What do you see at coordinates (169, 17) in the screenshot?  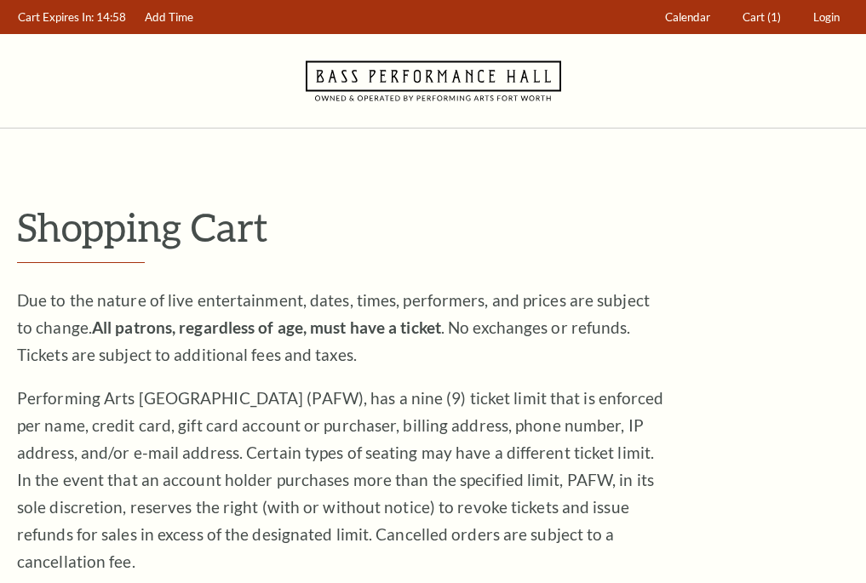 I see `a: Add Time` at bounding box center [169, 17].